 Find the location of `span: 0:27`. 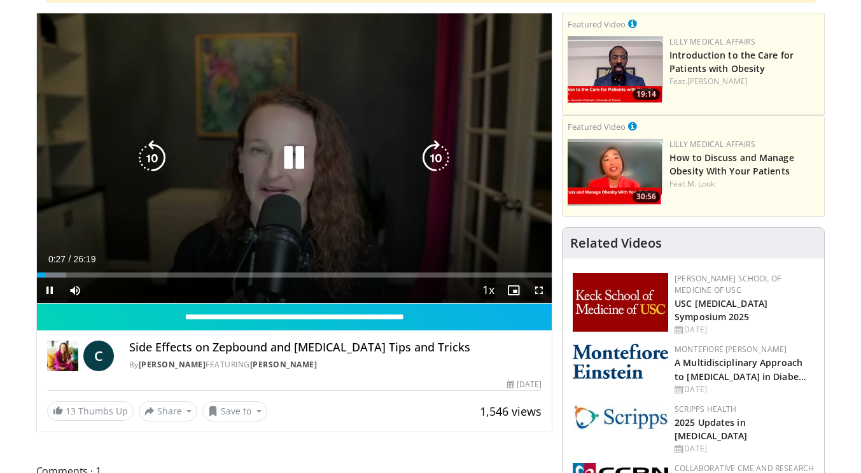

span: 0:27 is located at coordinates (57, 259).